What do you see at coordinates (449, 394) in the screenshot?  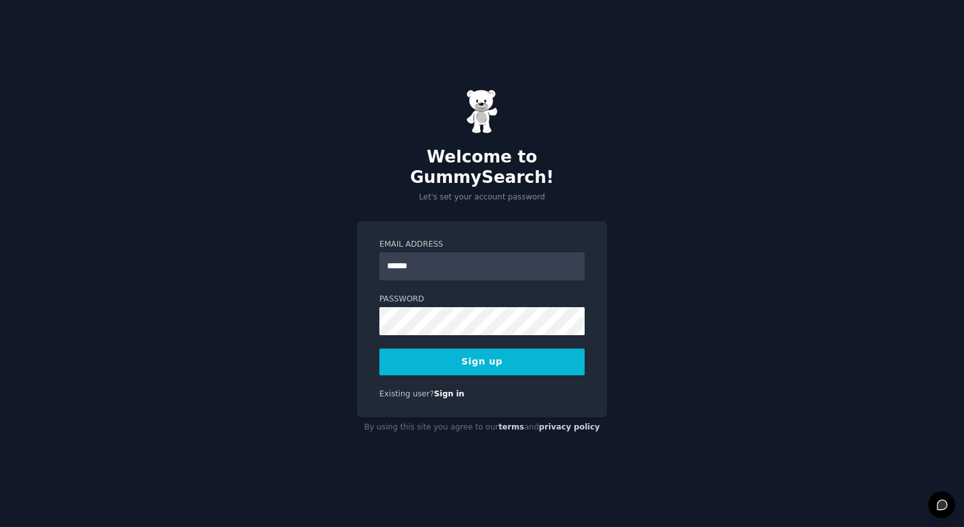 I see `a: Sign in` at bounding box center [449, 394].